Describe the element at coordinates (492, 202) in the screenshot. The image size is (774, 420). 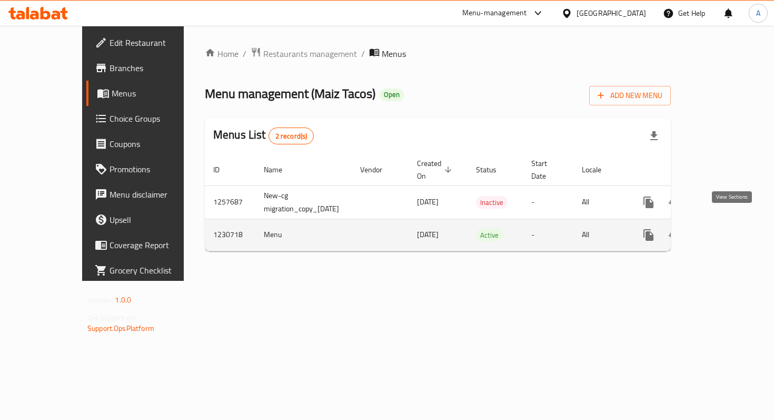
I see `div: Inactive` at that location.